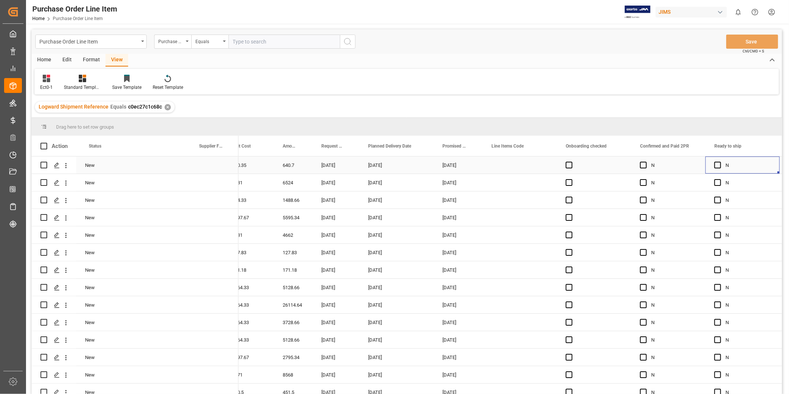 Image resolution: width=789 pixels, height=394 pixels. Describe the element at coordinates (118, 107) in the screenshot. I see `span: Equals` at that location.